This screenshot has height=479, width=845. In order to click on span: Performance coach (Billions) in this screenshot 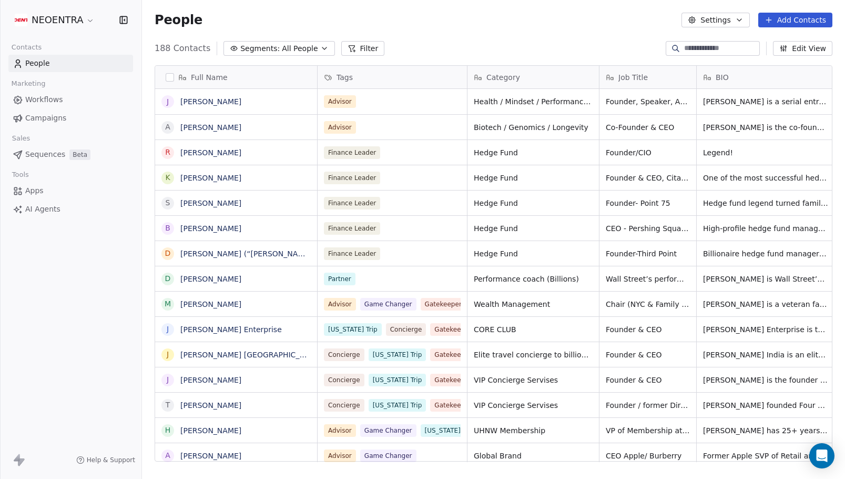, I will do `click(533, 279)`.